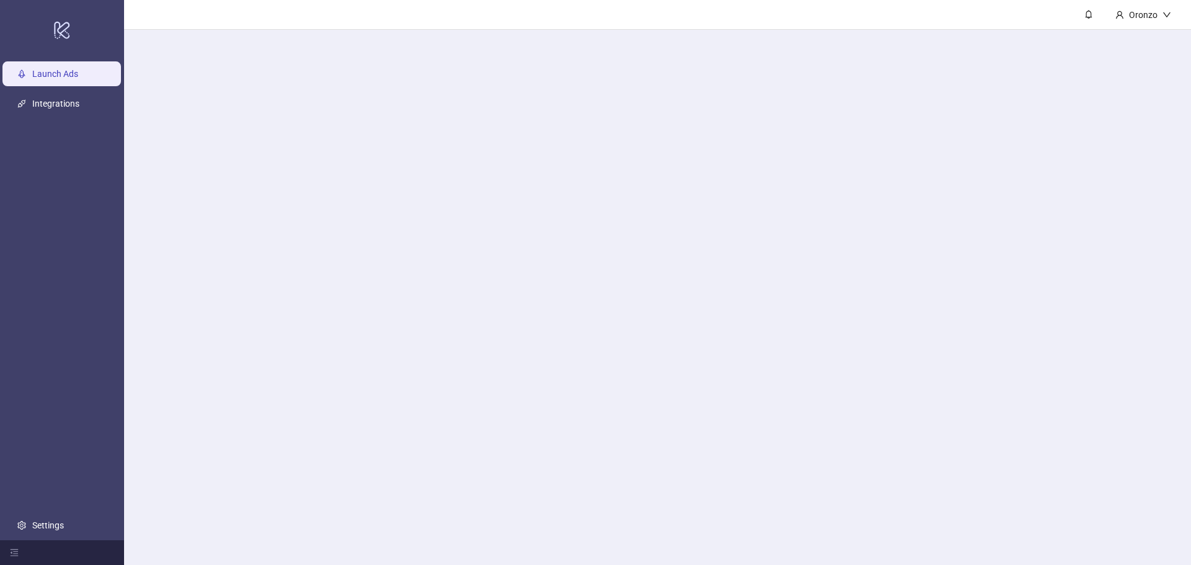 The width and height of the screenshot is (1191, 565). Describe the element at coordinates (1144, 15) in the screenshot. I see `div: Oronzo` at that location.